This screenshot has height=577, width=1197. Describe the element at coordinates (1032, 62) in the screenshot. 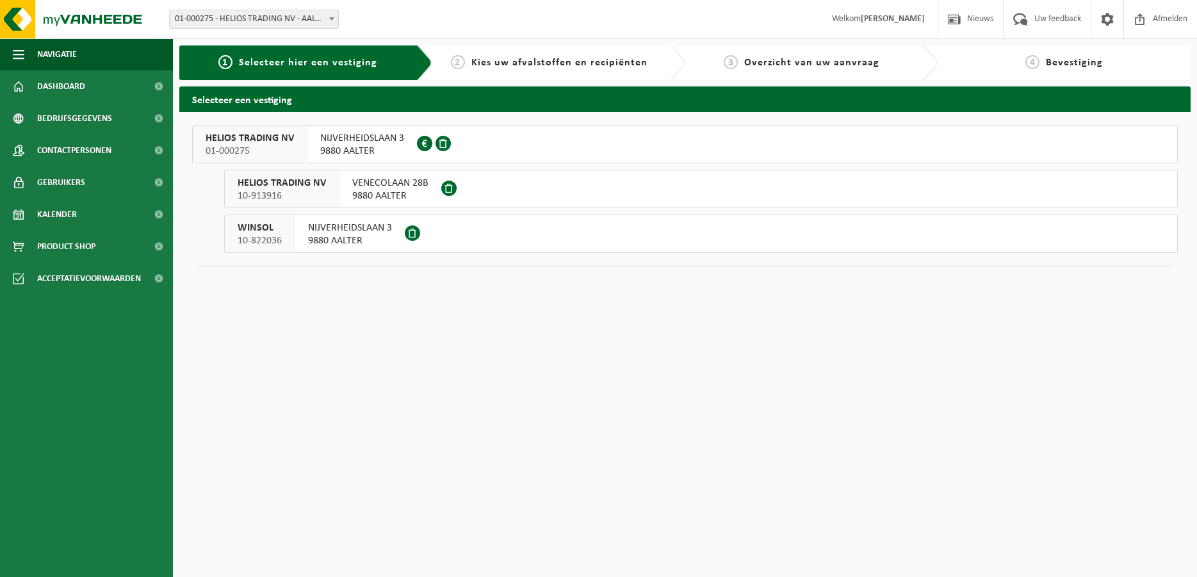

I see `span: 4` at that location.